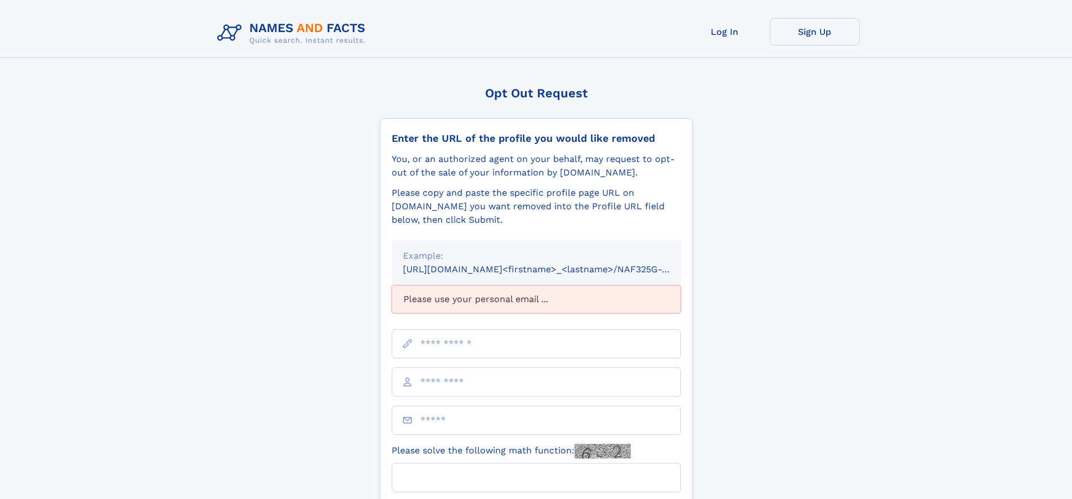 The image size is (1072, 499). I want to click on div: Opt Out Request, so click(536, 93).